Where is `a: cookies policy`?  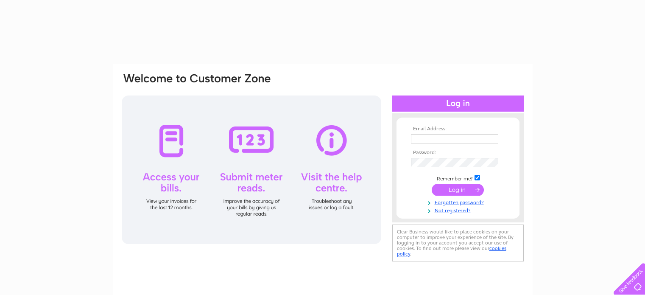
a: cookies policy is located at coordinates (451, 251).